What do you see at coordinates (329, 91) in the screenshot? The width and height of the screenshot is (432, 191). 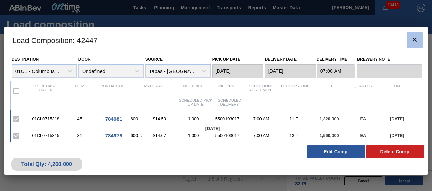 I see `div: Lot` at bounding box center [329, 91].